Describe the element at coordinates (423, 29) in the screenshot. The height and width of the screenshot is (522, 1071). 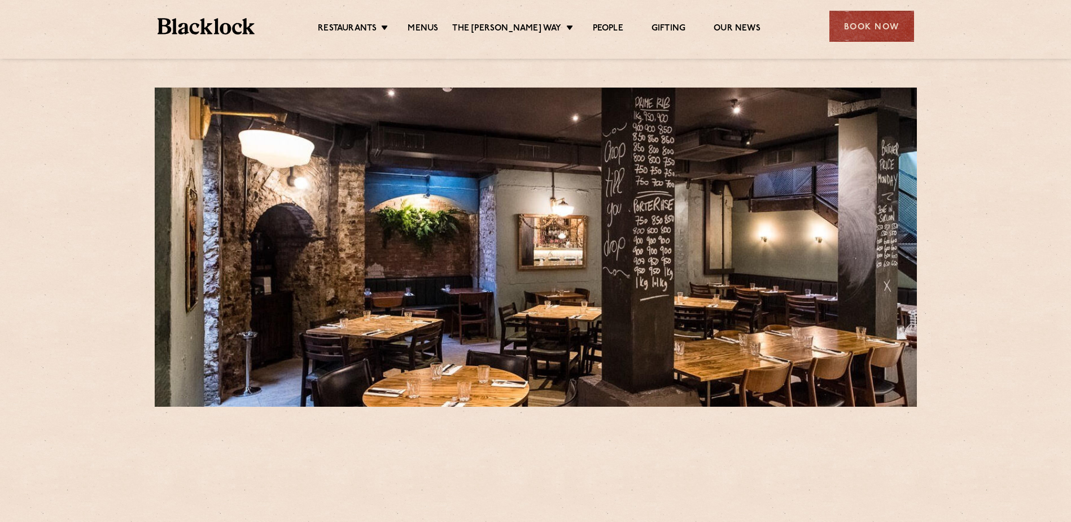
I see `a: Menus` at that location.